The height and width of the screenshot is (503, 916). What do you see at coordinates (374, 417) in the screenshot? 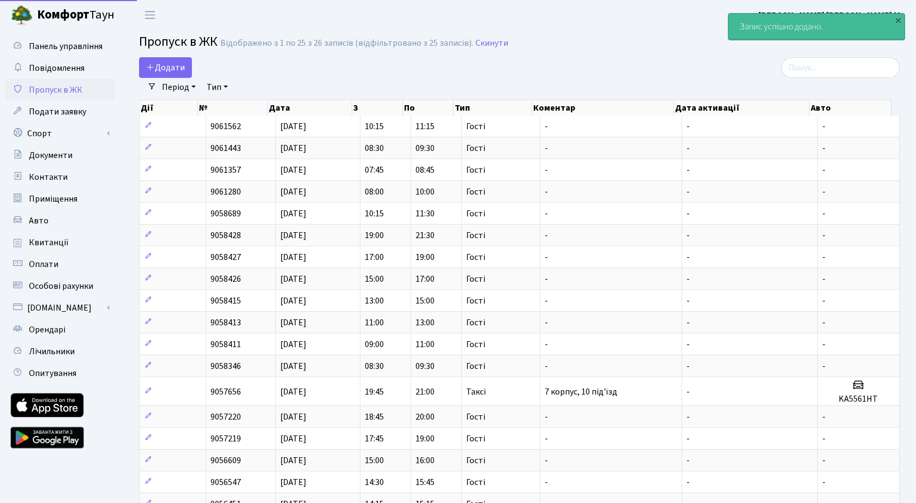
I see `span: 18:45` at bounding box center [374, 417].